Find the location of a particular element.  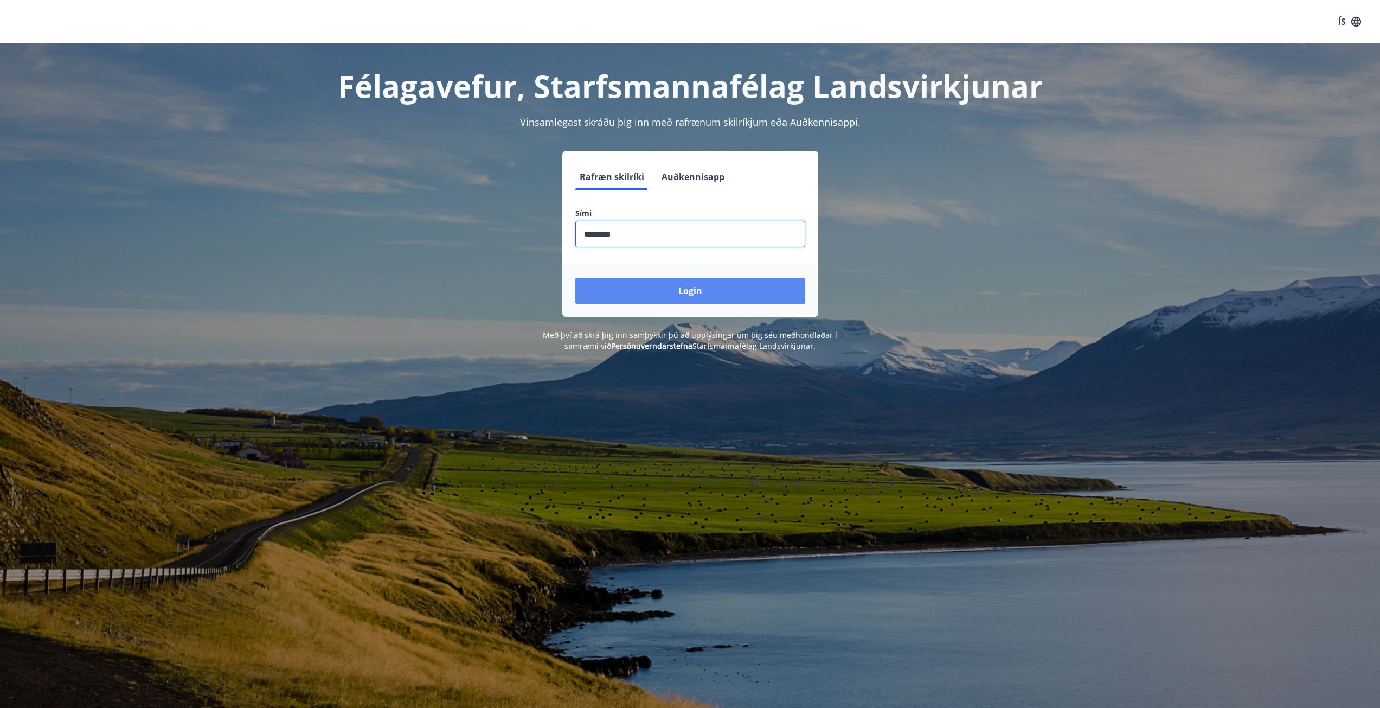

span: Vinsamlegast skráðu þig inn með rafrænum skilríkjum eða Auðkennisappi. is located at coordinates (690, 122).